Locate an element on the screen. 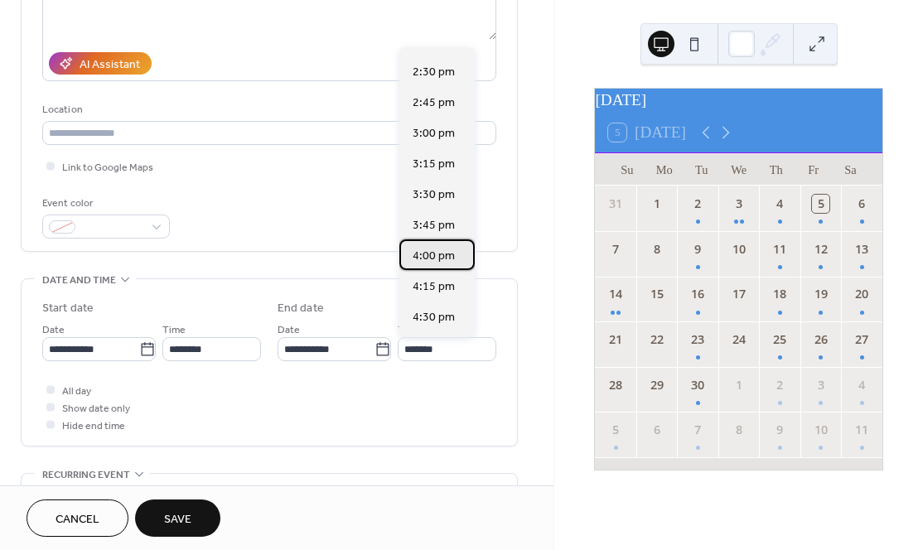 The width and height of the screenshot is (923, 550). span: Save is located at coordinates (177, 519).